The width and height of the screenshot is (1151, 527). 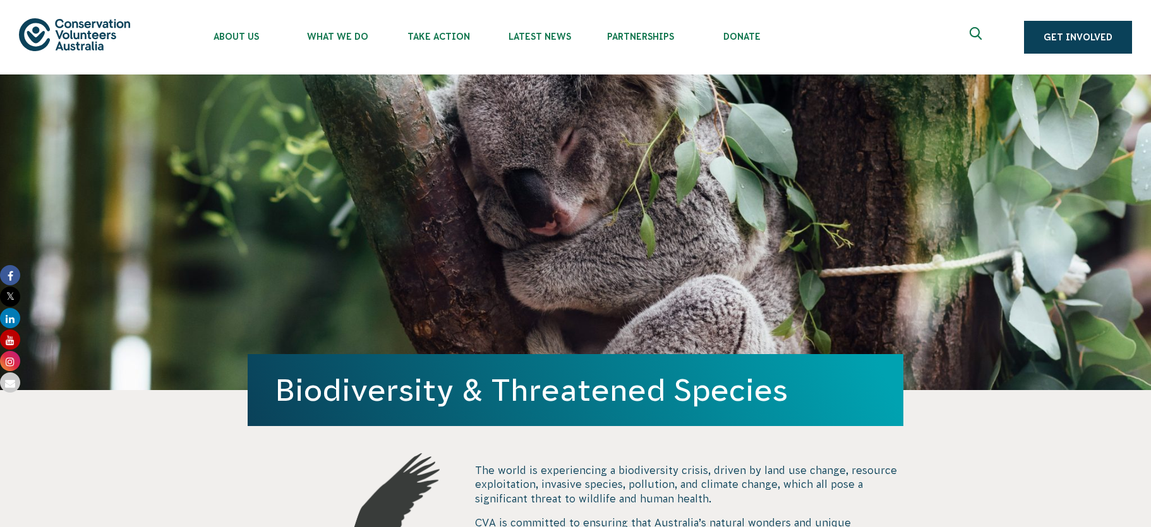 What do you see at coordinates (75, 34) in the screenshot?
I see `img: logo.svg` at bounding box center [75, 34].